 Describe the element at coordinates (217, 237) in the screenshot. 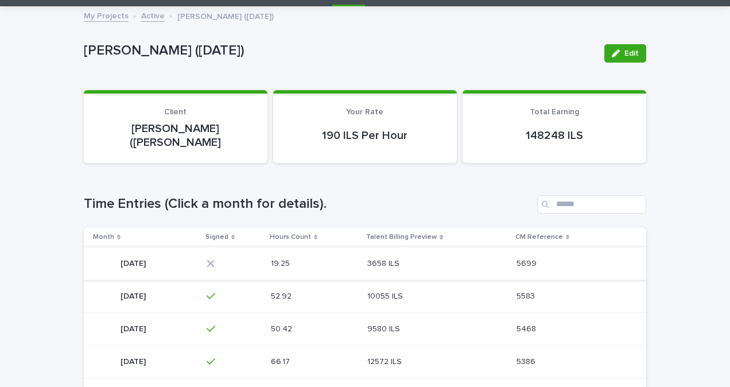

I see `p: Signed` at that location.